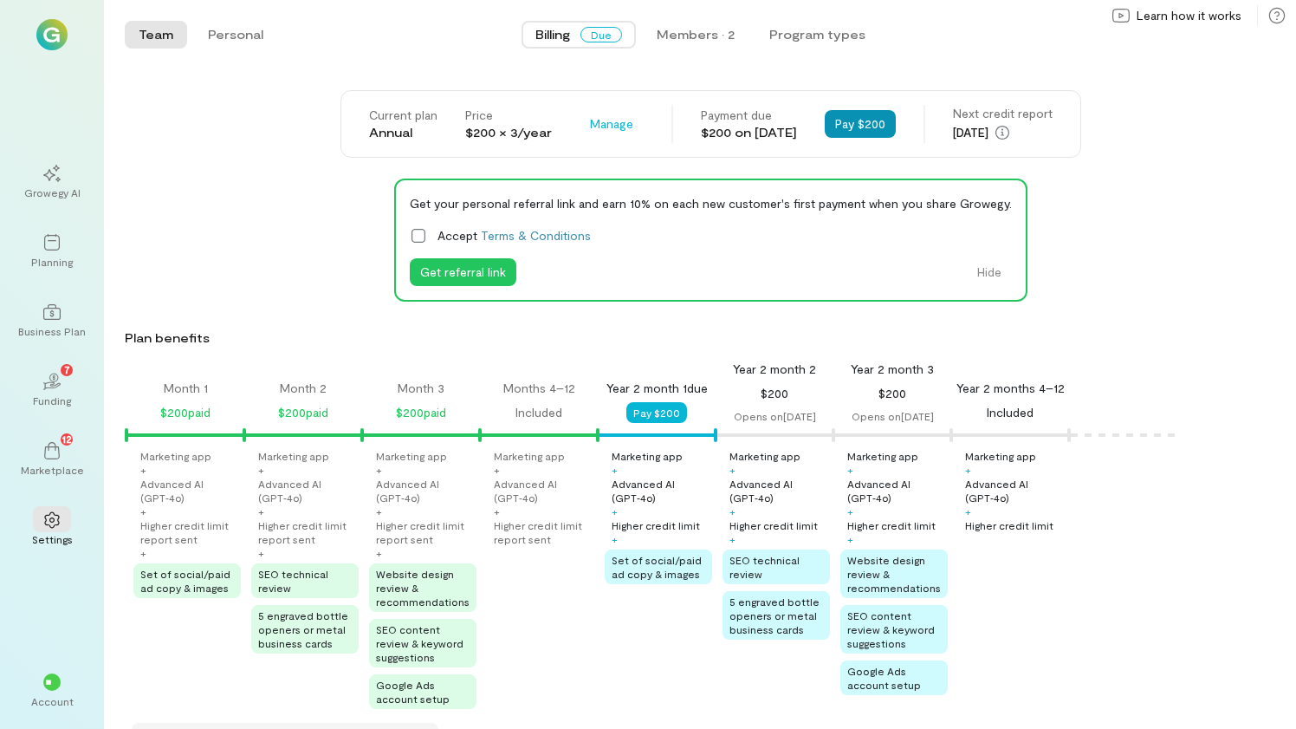 This screenshot has height=729, width=1296. What do you see at coordinates (1189, 16) in the screenshot?
I see `span: Learn how it works` at bounding box center [1189, 16].